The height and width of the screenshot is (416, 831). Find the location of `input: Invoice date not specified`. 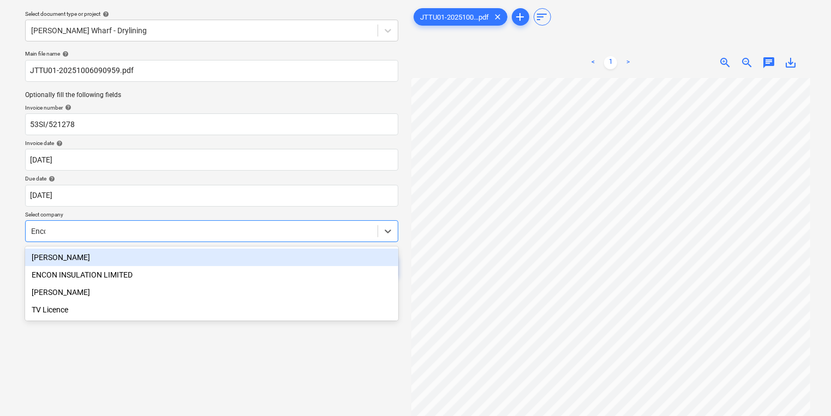

input: Invoice date not specified is located at coordinates (212, 160).